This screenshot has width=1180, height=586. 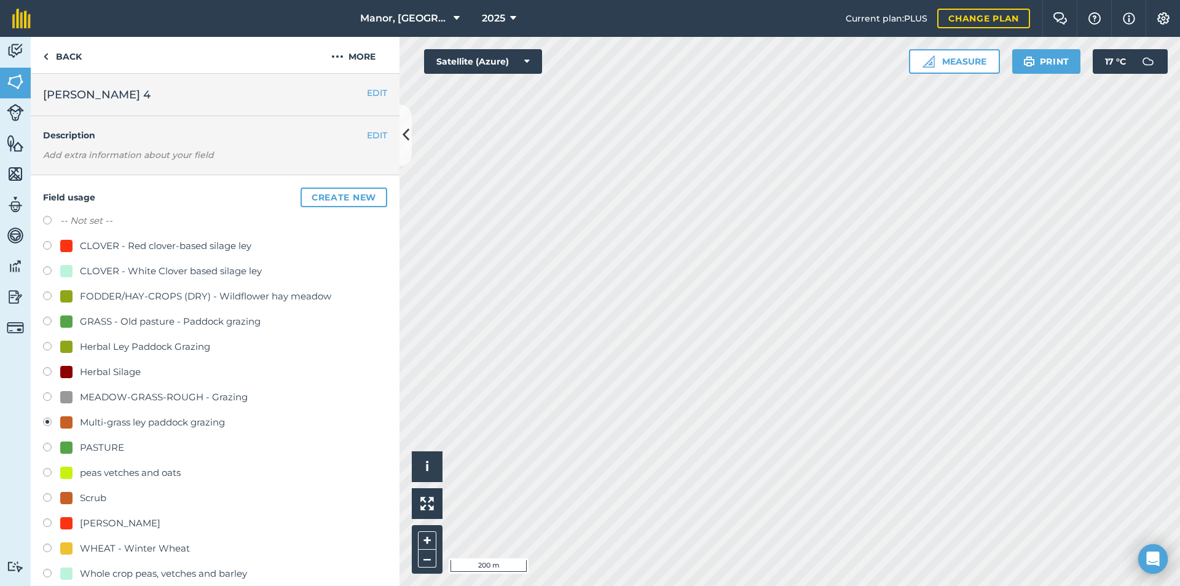 What do you see at coordinates (1153, 558) in the screenshot?
I see `div: Open Intercom Messenger` at bounding box center [1153, 558].